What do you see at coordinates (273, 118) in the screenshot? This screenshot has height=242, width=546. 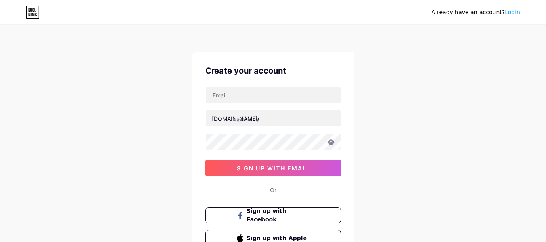 I see `input: username` at bounding box center [273, 118].